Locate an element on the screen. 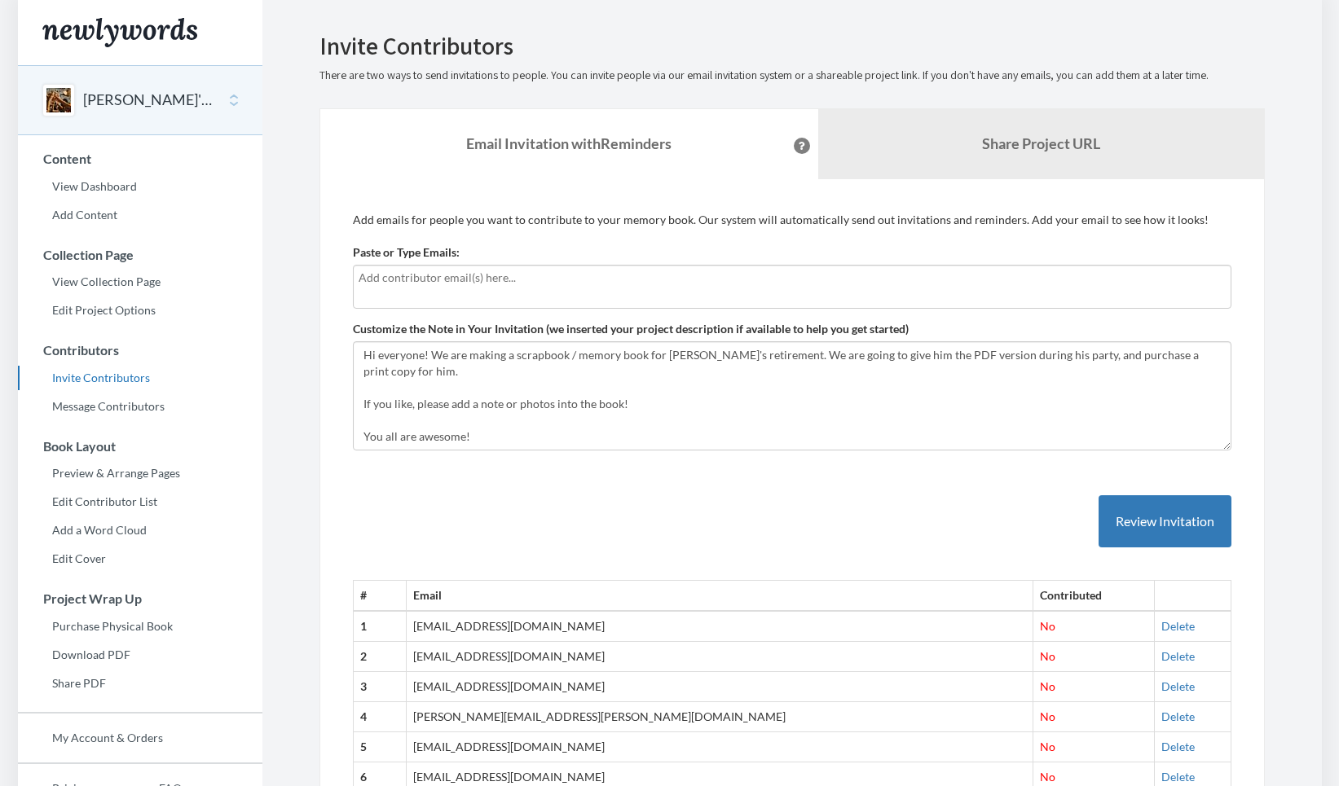  b: Share Project URL is located at coordinates (1041, 143).